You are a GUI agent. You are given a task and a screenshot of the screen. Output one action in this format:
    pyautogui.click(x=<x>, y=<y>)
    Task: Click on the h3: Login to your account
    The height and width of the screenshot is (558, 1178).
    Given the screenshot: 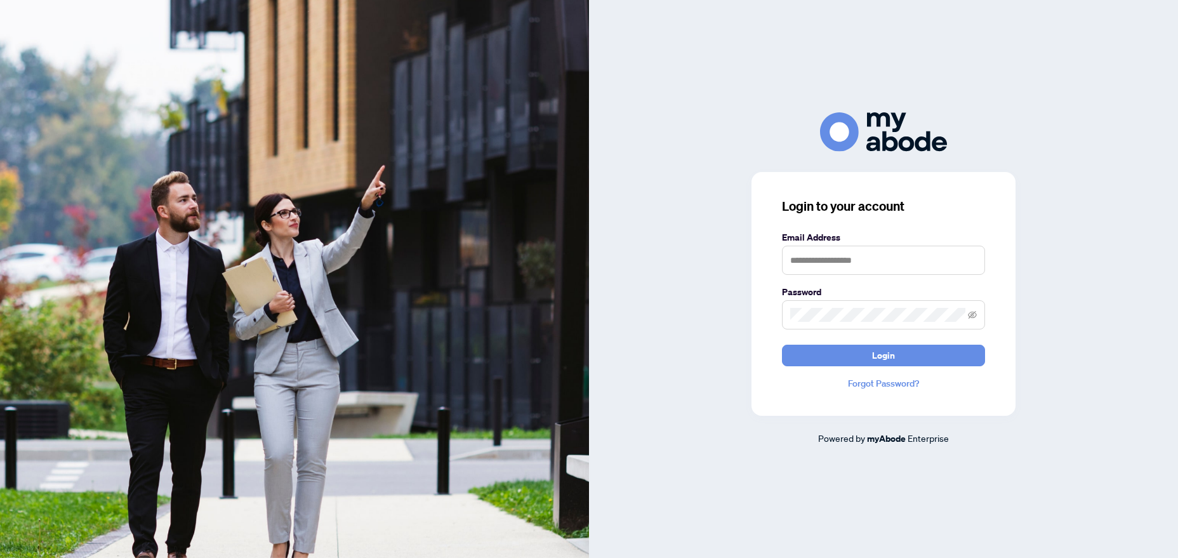 What is the action you would take?
    pyautogui.click(x=884, y=206)
    